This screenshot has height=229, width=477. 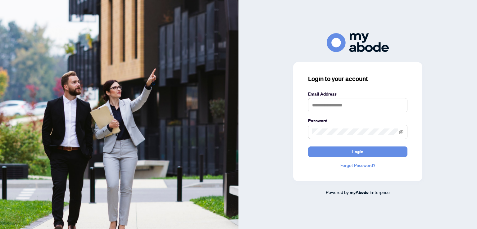 What do you see at coordinates (358, 166) in the screenshot?
I see `a: Forgot Password?` at bounding box center [358, 166].